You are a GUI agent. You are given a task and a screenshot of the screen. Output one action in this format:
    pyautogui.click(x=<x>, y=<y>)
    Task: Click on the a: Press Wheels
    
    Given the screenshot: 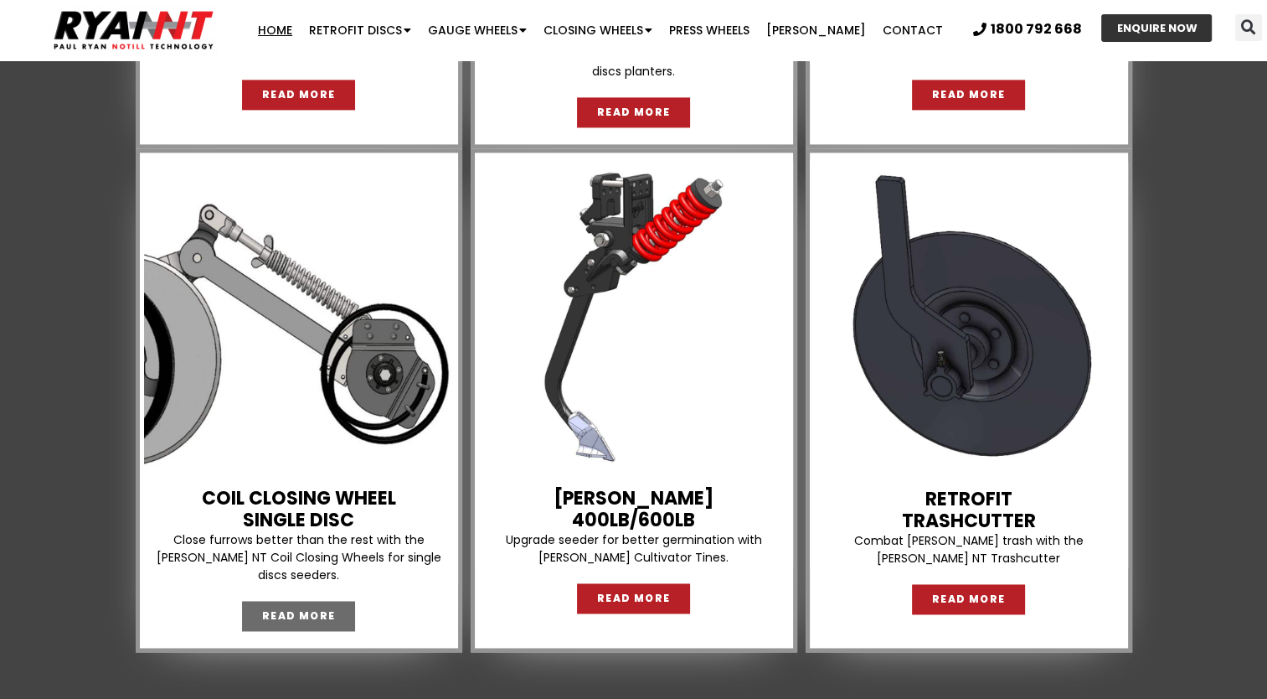 What is the action you would take?
    pyautogui.click(x=710, y=30)
    